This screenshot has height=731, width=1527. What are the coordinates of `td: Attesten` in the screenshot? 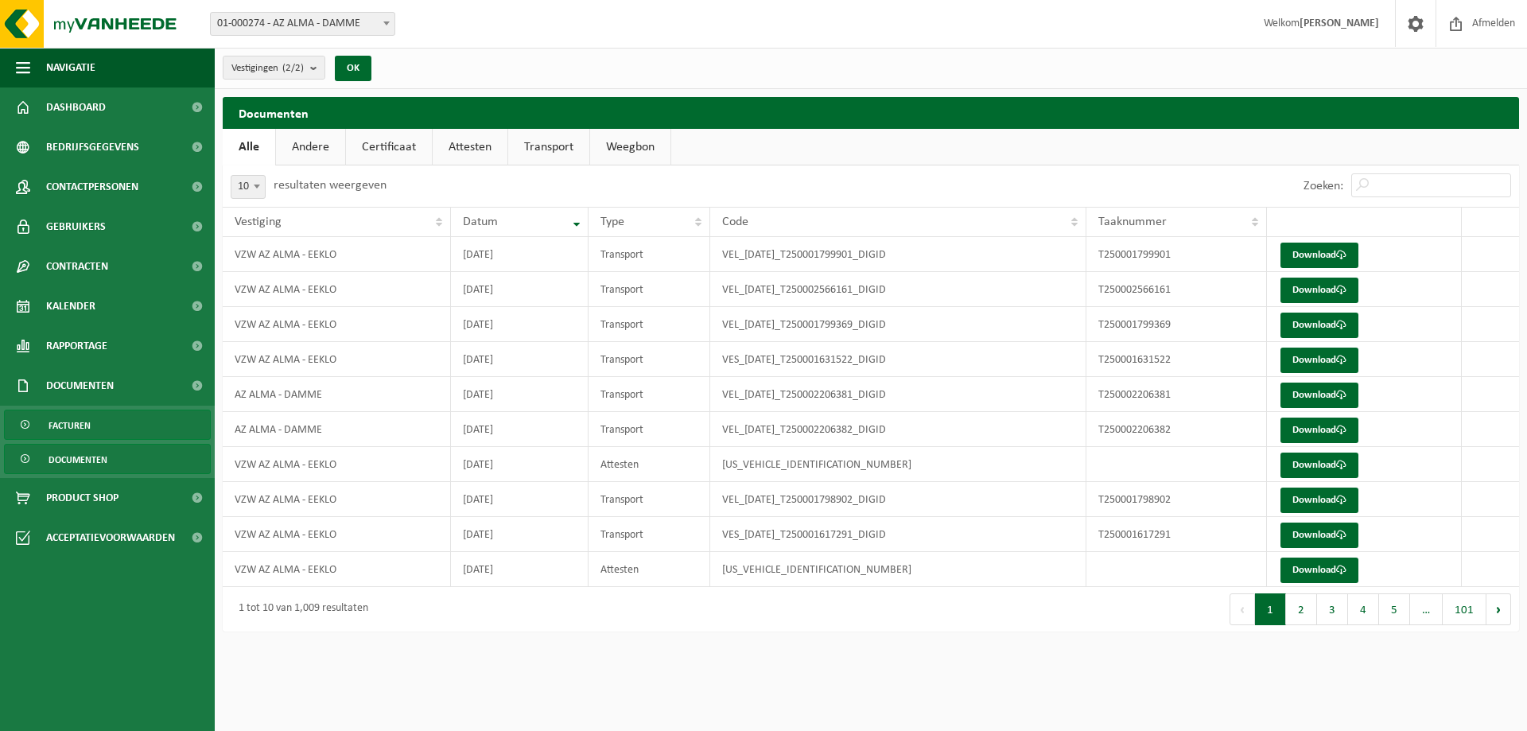 It's located at (650, 570).